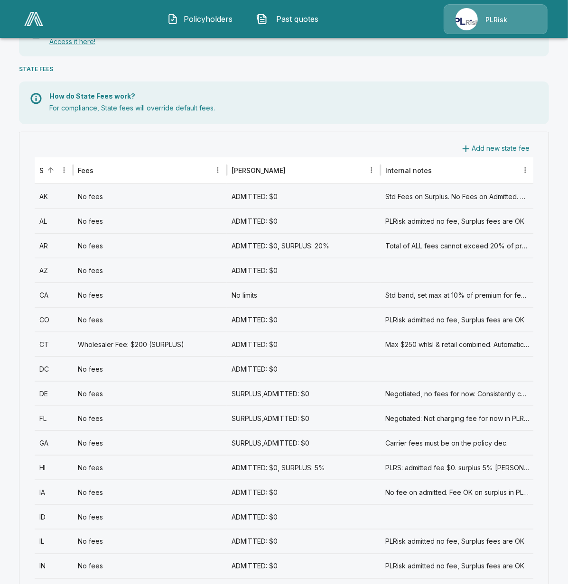 This screenshot has height=584, width=568. What do you see at coordinates (457, 467) in the screenshot?
I see `div: PLRS: admitted fee $0. surplus 5% max PLRS + Affinity processing` at bounding box center [457, 467].